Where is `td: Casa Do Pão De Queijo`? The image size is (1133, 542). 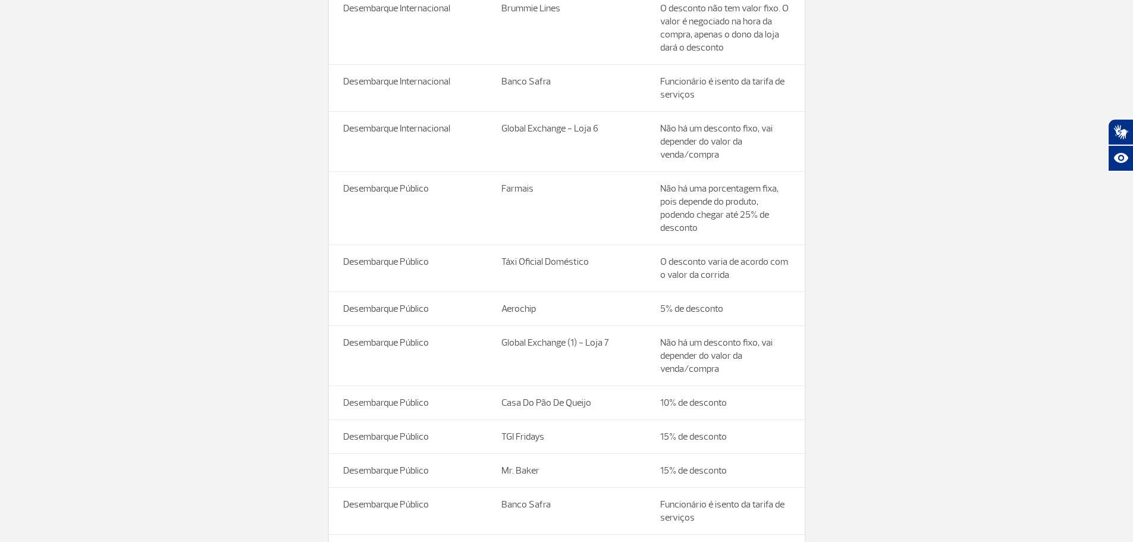
td: Casa Do Pão De Queijo is located at coordinates (566, 403).